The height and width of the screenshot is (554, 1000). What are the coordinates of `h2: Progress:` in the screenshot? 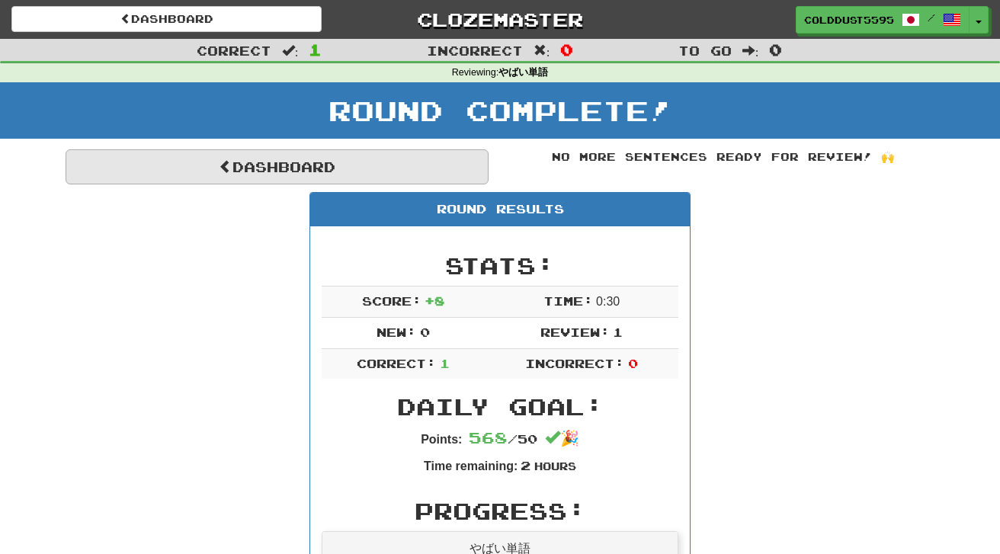 It's located at (500, 511).